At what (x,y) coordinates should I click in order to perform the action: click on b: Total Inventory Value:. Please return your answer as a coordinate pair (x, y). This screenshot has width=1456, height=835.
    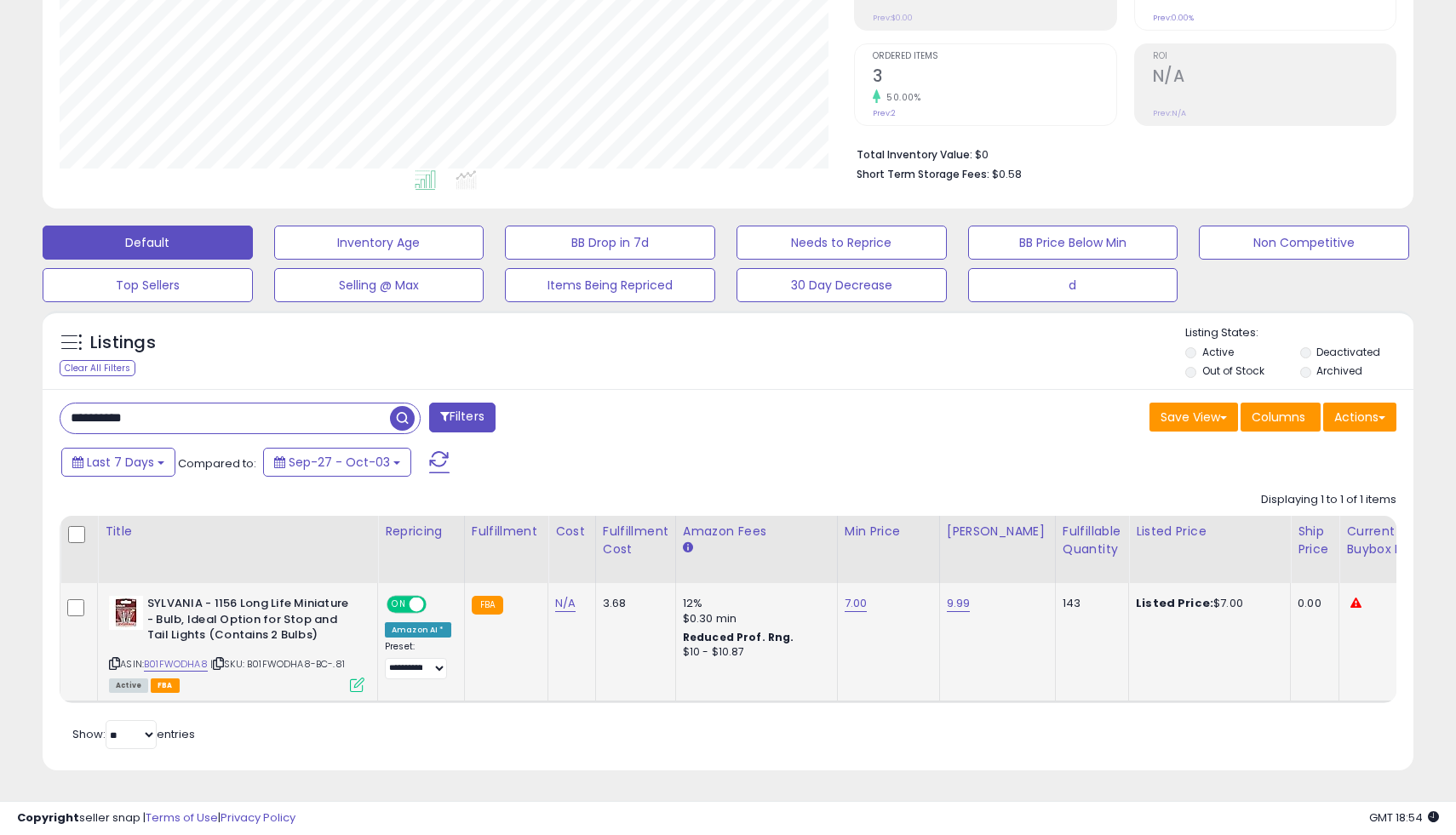
    Looking at the image, I should click on (914, 154).